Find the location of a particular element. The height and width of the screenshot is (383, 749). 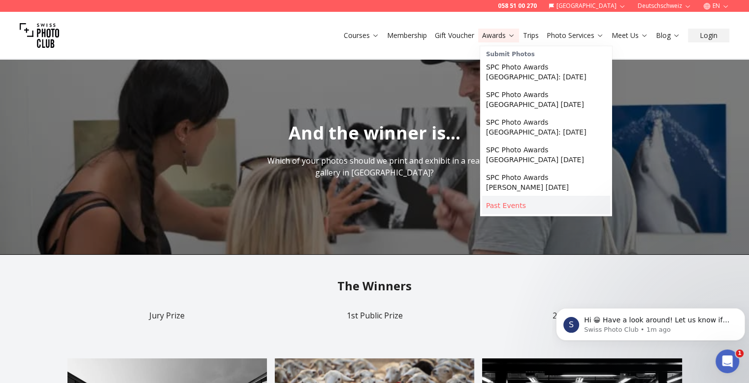

a: Photo Services is located at coordinates (575, 35).